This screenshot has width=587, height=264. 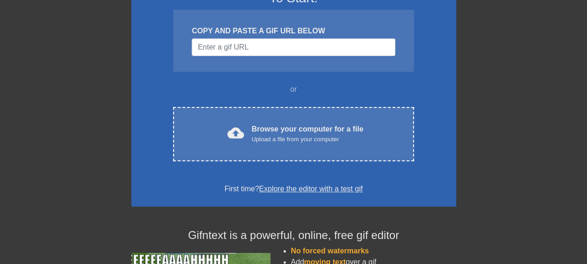 What do you see at coordinates (293, 31) in the screenshot?
I see `div: COPY AND PASTE A GIF URL BELOW` at bounding box center [293, 31].